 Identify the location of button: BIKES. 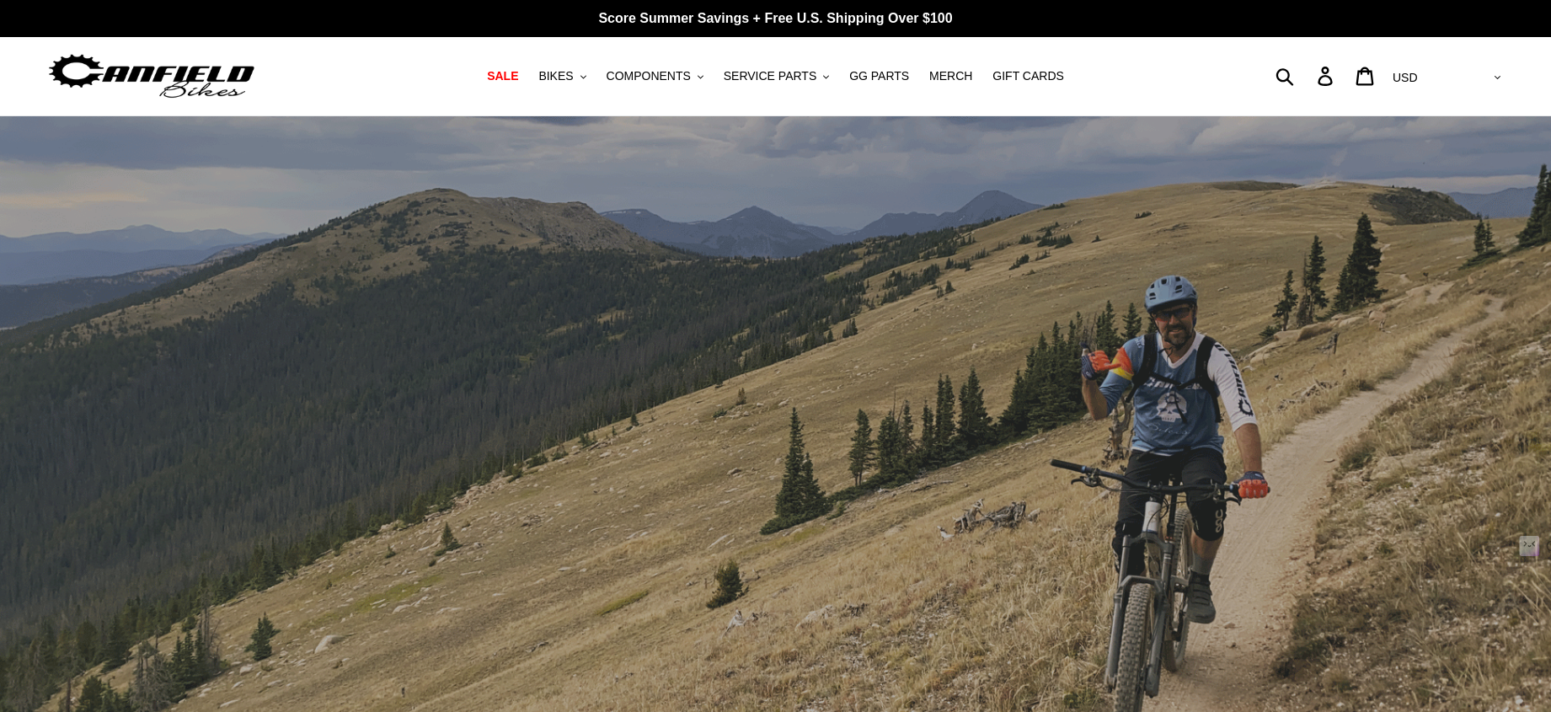
(562, 76).